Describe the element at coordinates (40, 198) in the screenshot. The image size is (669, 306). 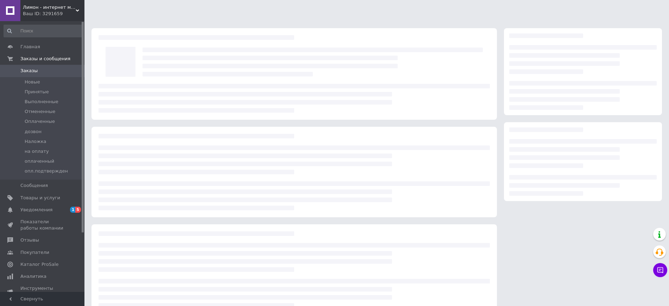
I see `span: Товары и услуги` at that location.